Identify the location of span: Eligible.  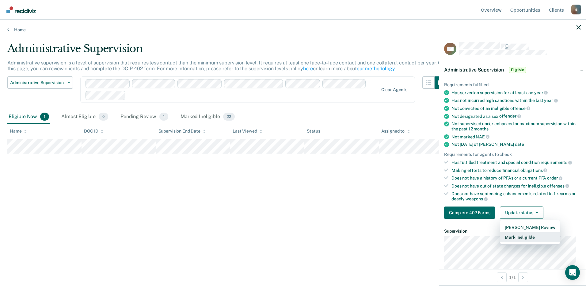
(518, 70).